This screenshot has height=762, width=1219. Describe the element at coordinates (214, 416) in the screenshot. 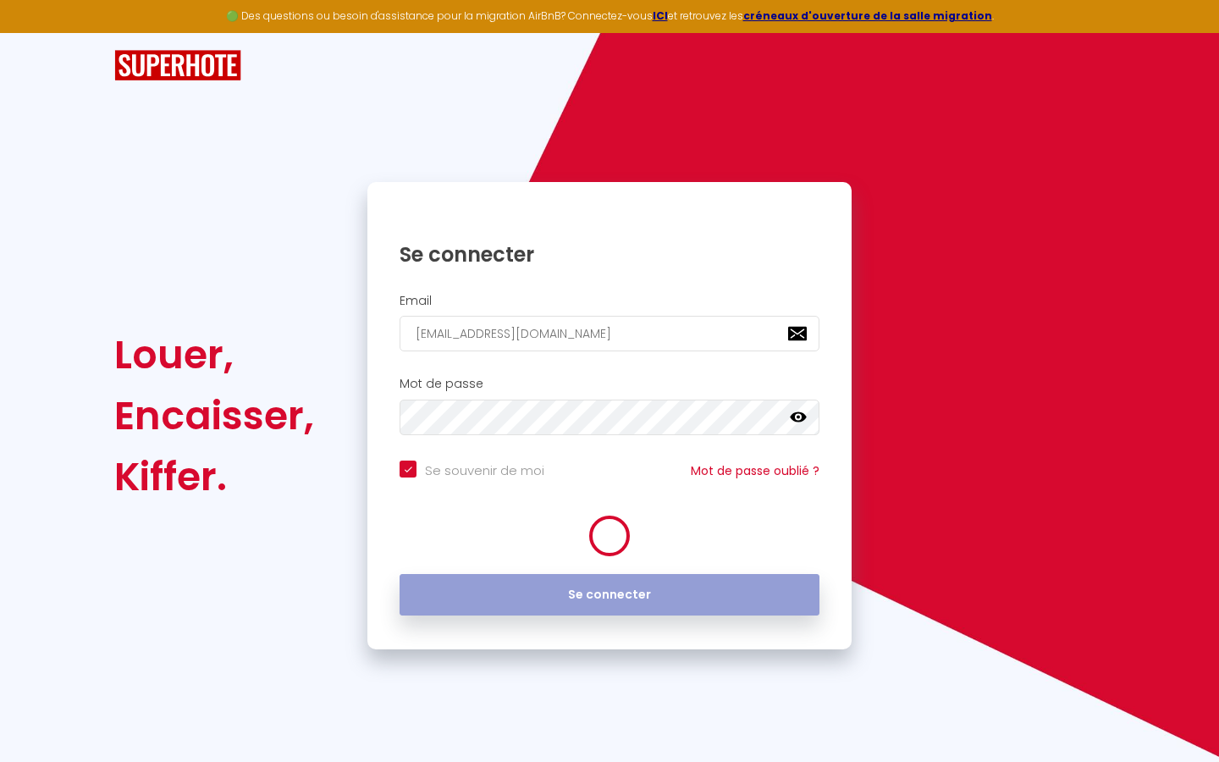

I see `div: Encaisser,` at that location.